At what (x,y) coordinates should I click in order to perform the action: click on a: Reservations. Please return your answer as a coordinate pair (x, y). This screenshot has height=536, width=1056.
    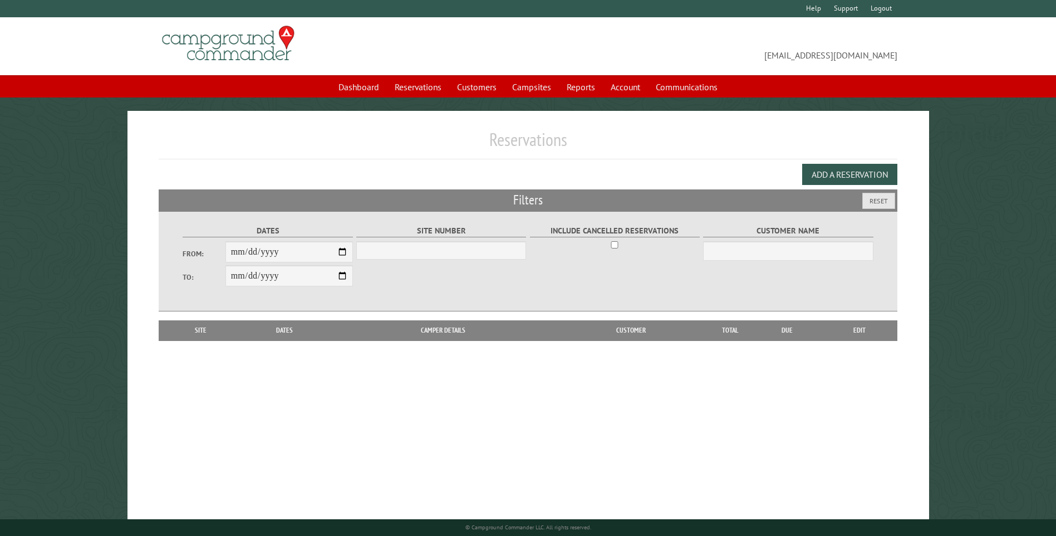
    Looking at the image, I should click on (418, 87).